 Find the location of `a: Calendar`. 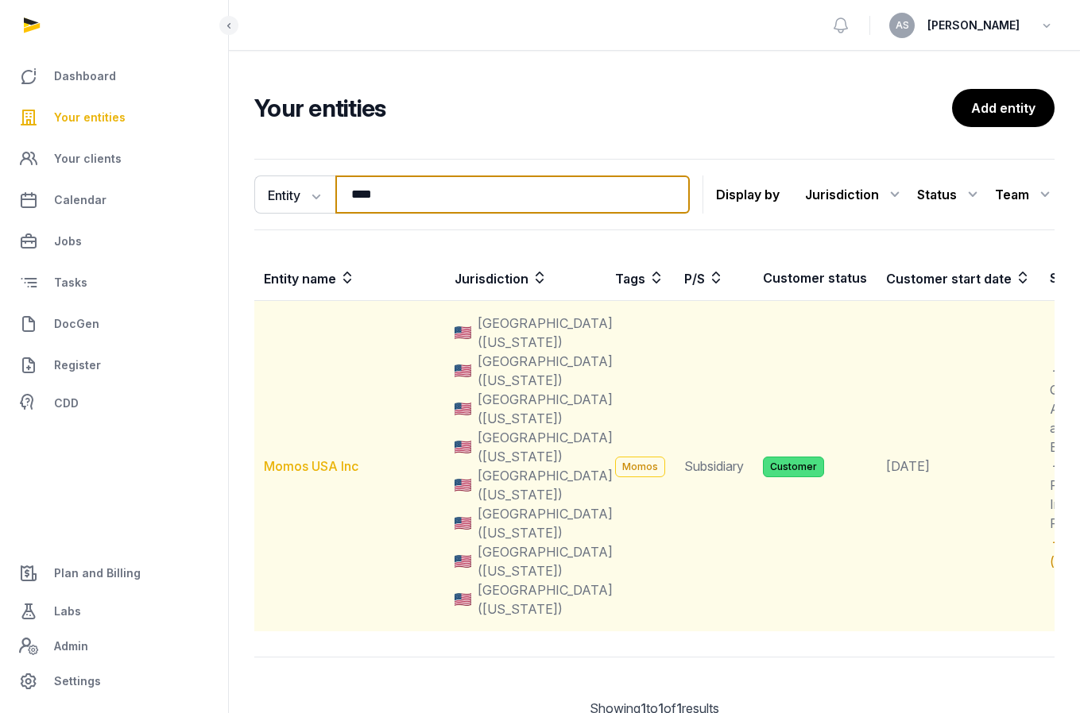

a: Calendar is located at coordinates (114, 200).